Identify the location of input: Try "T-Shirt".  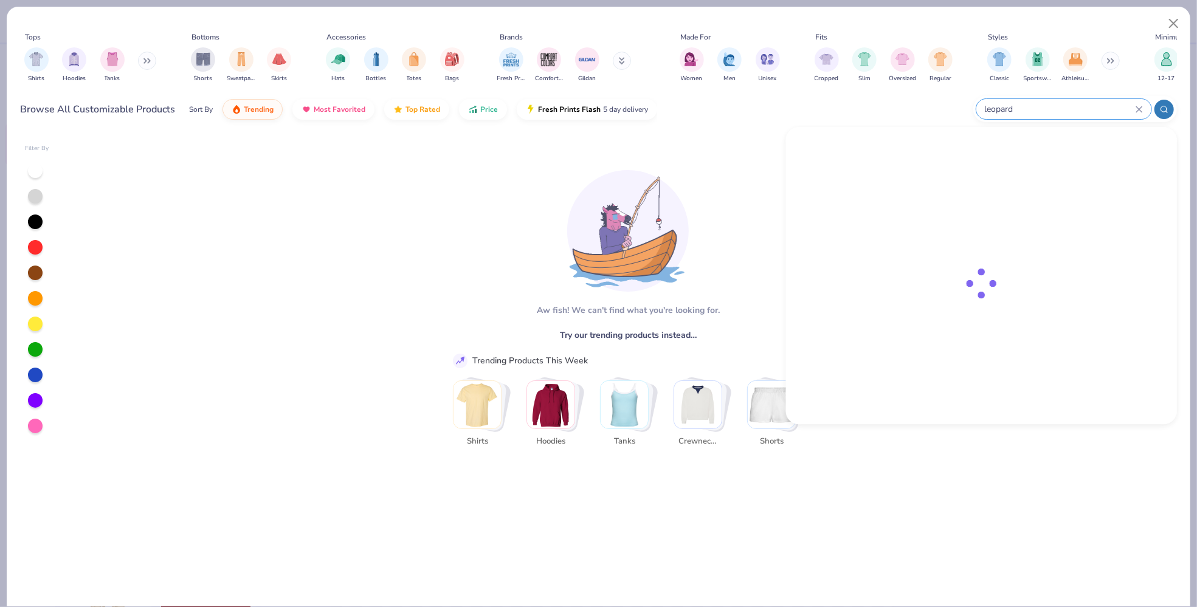
(1060, 109).